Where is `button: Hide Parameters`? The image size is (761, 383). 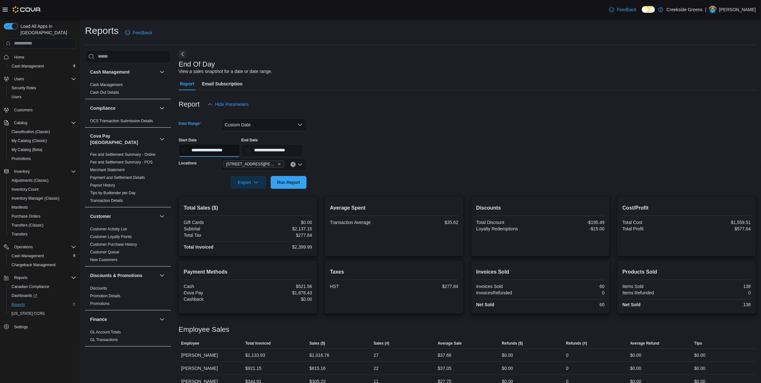 button: Hide Parameters is located at coordinates (228, 104).